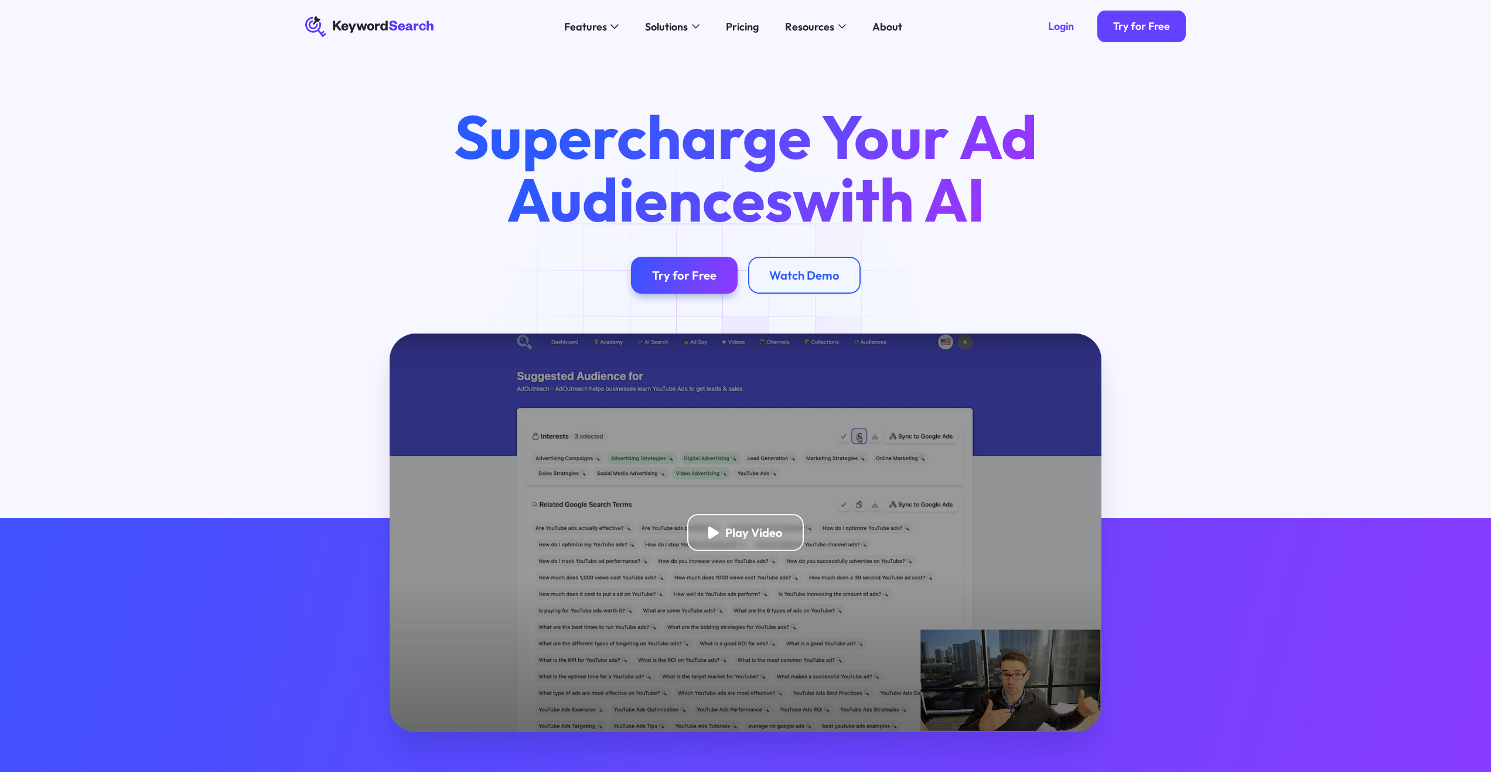 Image resolution: width=1491 pixels, height=772 pixels. I want to click on div: Login, so click(1061, 26).